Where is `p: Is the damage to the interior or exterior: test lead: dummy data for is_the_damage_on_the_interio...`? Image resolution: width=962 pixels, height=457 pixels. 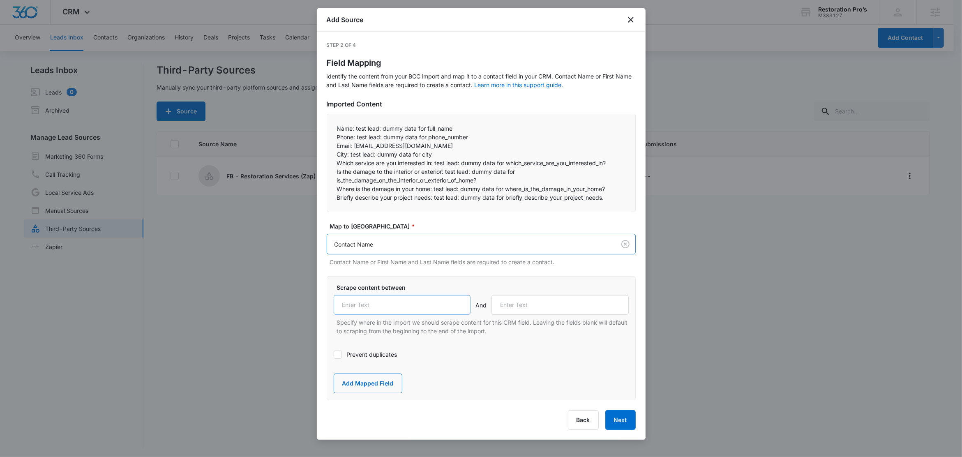
p: Is the damage to the interior or exterior: test lead: dummy data for is_the_damage_on_the_interio... is located at coordinates (481, 176).